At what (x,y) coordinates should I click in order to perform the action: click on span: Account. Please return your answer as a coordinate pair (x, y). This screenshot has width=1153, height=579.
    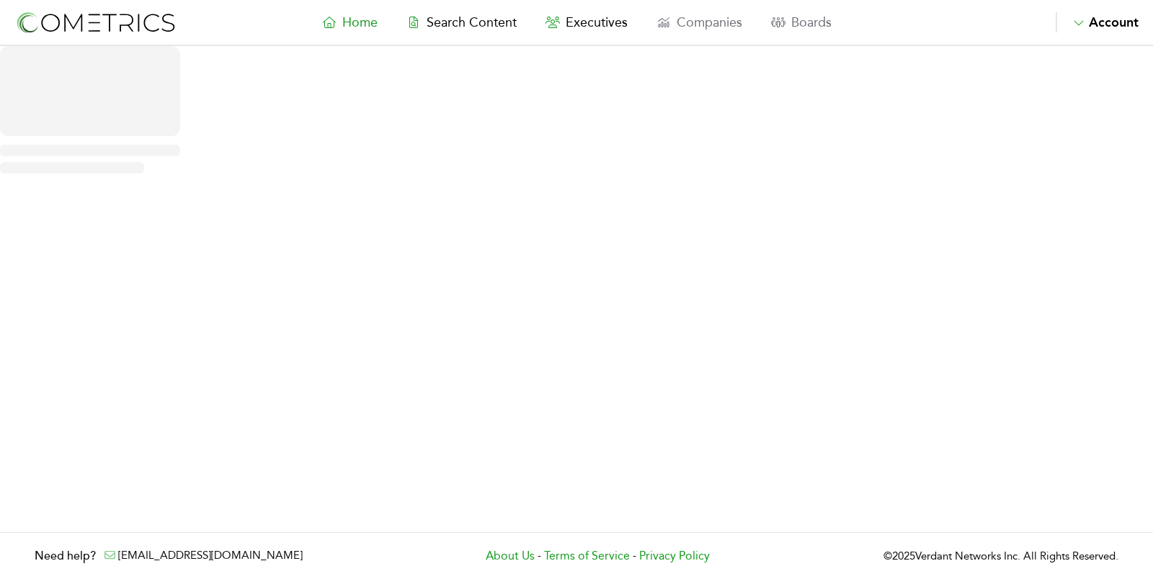
    Looking at the image, I should click on (1113, 22).